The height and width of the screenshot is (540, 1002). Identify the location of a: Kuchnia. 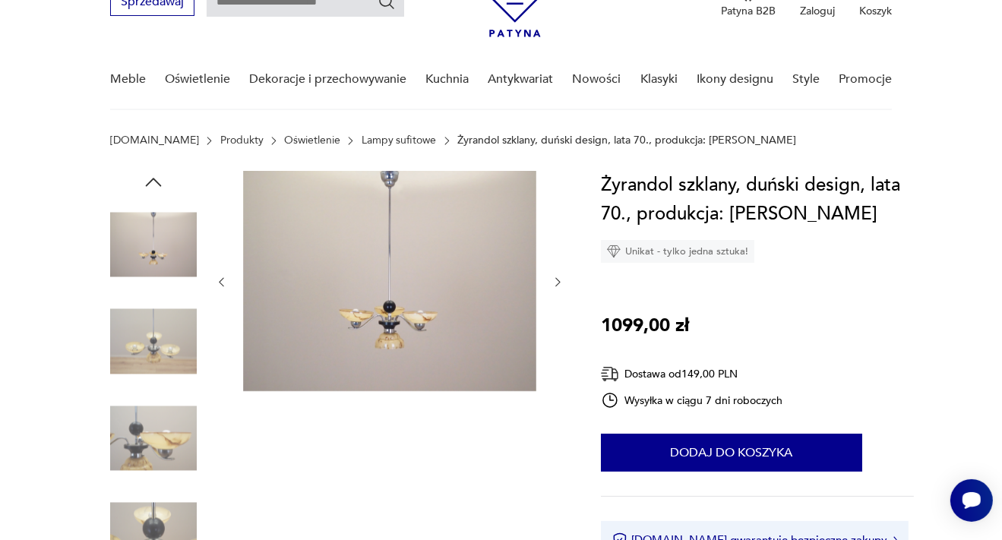
(447, 79).